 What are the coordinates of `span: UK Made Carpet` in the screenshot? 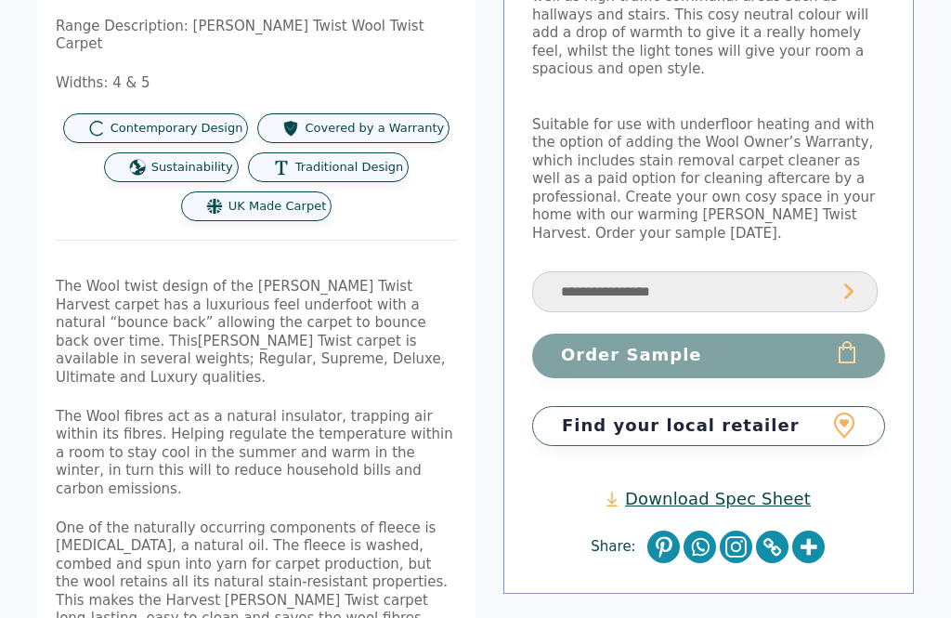 It's located at (277, 207).